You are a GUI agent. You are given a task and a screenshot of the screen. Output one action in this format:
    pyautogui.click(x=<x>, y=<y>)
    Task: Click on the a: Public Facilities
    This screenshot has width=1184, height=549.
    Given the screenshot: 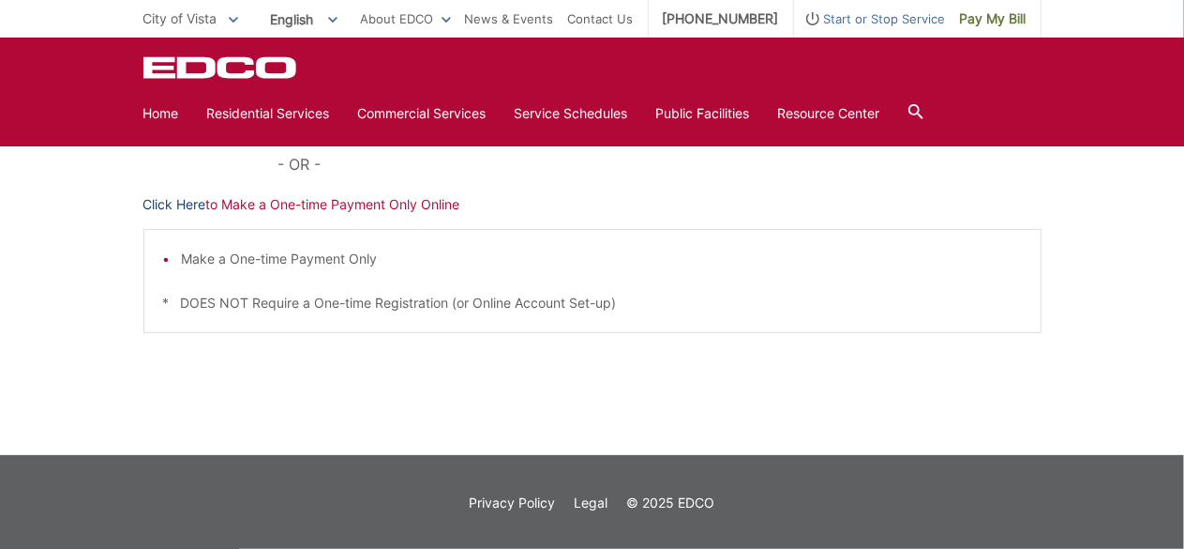 What is the action you would take?
    pyautogui.click(x=703, y=113)
    